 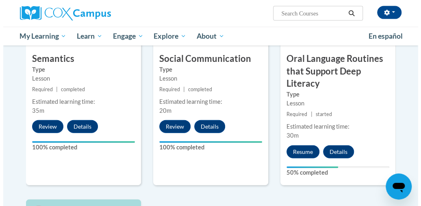 What do you see at coordinates (35, 110) in the screenshot?
I see `span: 35m` at bounding box center [35, 110].